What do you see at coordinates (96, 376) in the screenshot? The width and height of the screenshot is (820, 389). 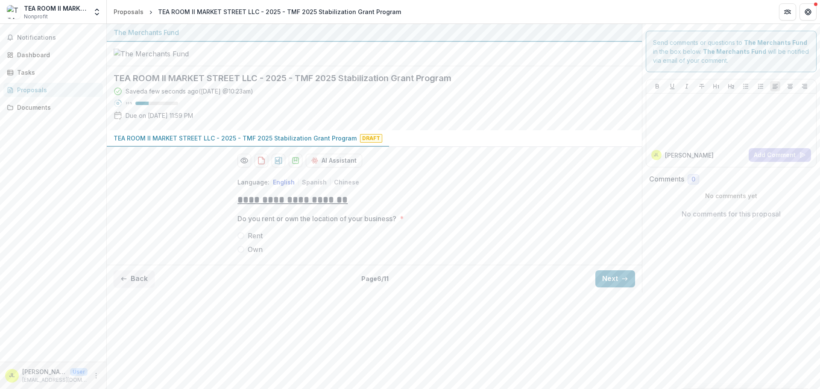 I see `button: More` at bounding box center [96, 376].